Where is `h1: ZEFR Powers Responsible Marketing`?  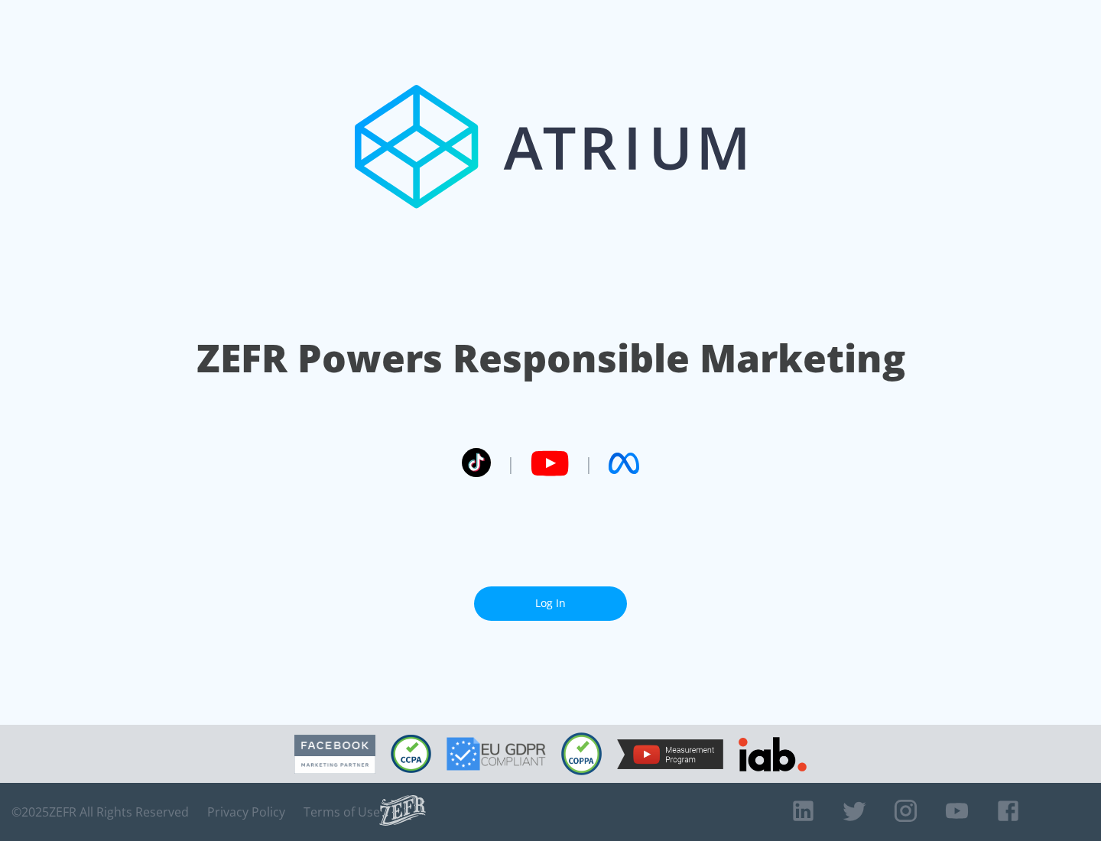
h1: ZEFR Powers Responsible Marketing is located at coordinates (550, 358).